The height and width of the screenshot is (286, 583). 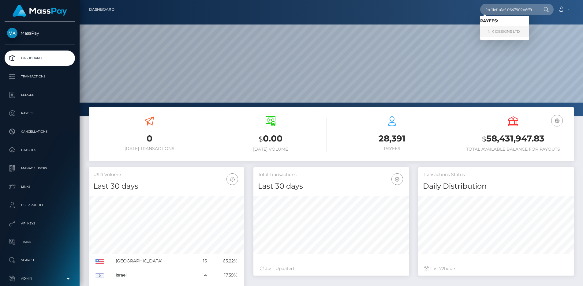 I want to click on p: Payees, so click(x=40, y=113).